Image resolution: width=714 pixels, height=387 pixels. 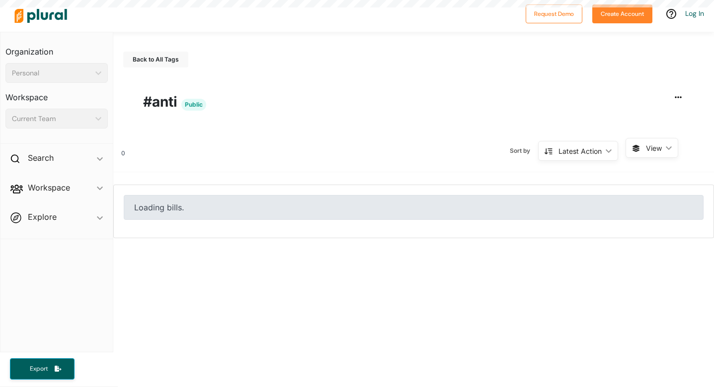 I want to click on div: Latest Action, so click(x=580, y=151).